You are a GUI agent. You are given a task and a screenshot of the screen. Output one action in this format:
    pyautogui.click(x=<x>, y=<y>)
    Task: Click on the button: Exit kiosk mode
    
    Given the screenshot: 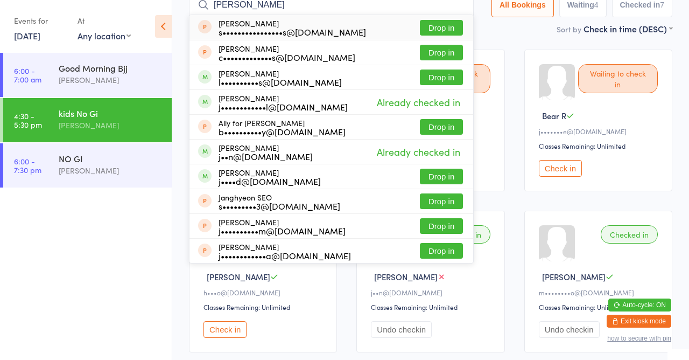 What is the action you would take?
    pyautogui.click(x=639, y=321)
    